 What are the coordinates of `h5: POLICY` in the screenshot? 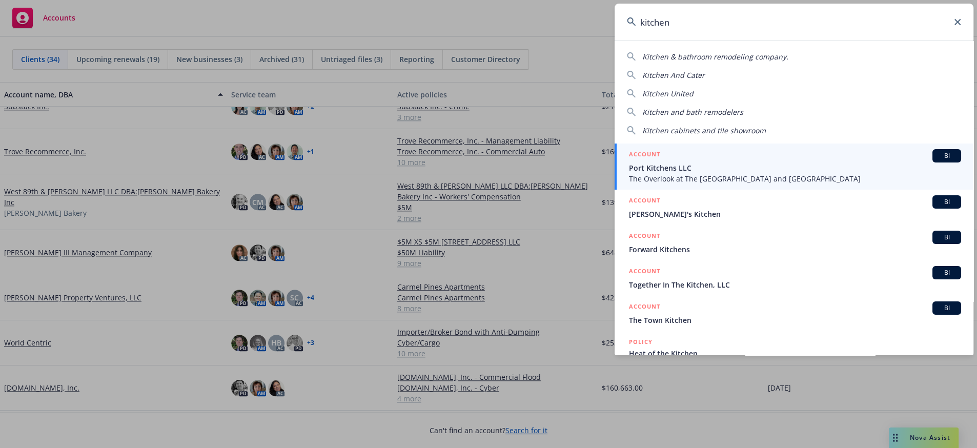 It's located at (641, 342).